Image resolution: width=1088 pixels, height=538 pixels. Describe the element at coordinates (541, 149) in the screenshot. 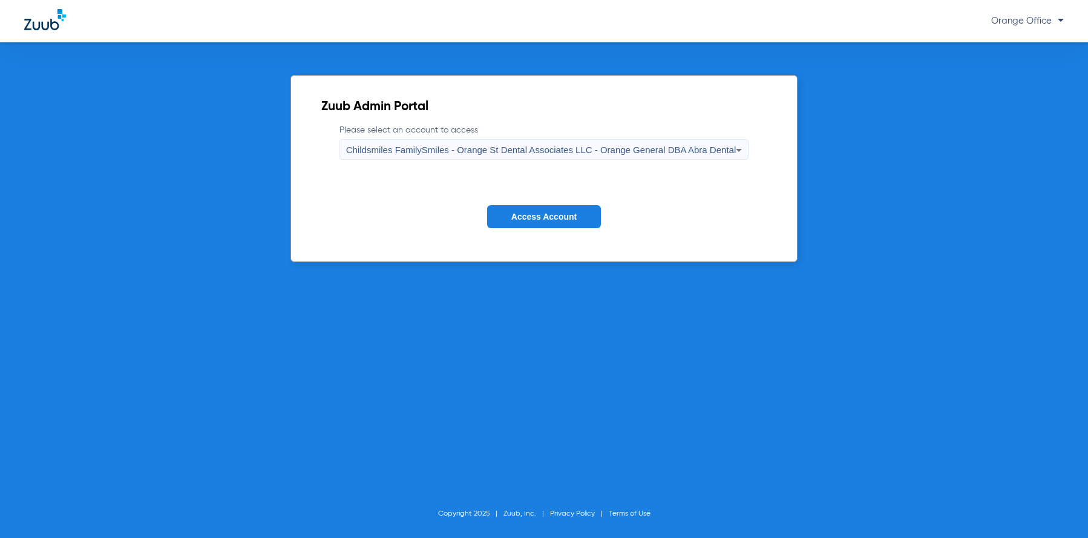

I see `span: Childsmiles FamilySmiles - Orange St Dental Associates LLC - Orange General DBA Abra Dental` at that location.